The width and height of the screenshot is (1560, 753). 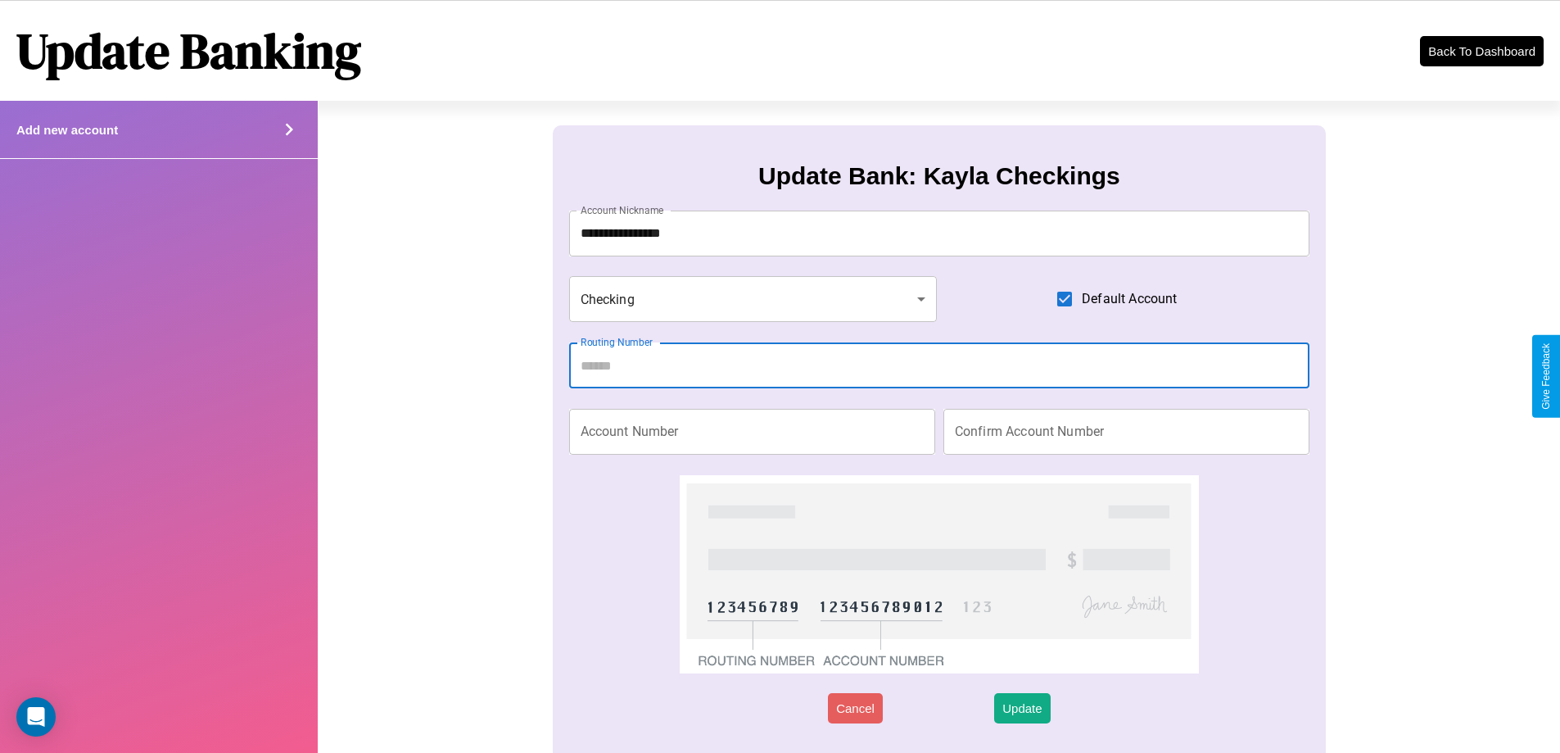 I want to click on button: Back To Dashboard, so click(x=1482, y=51).